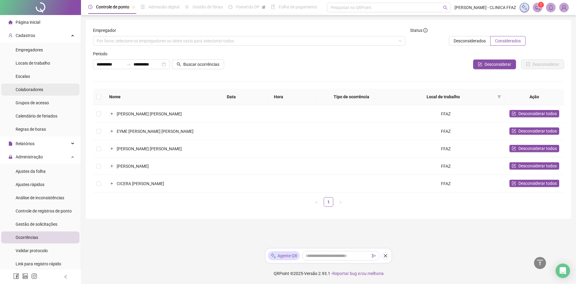  I want to click on span: Relatórios, so click(25, 143).